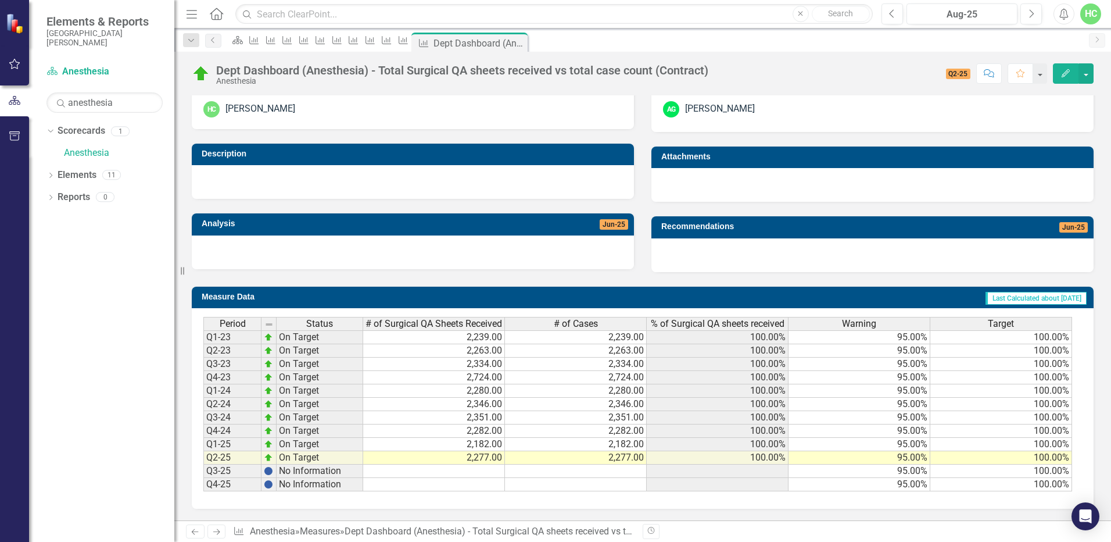 Image resolution: width=1111 pixels, height=542 pixels. I want to click on input: Search Below..., so click(105, 102).